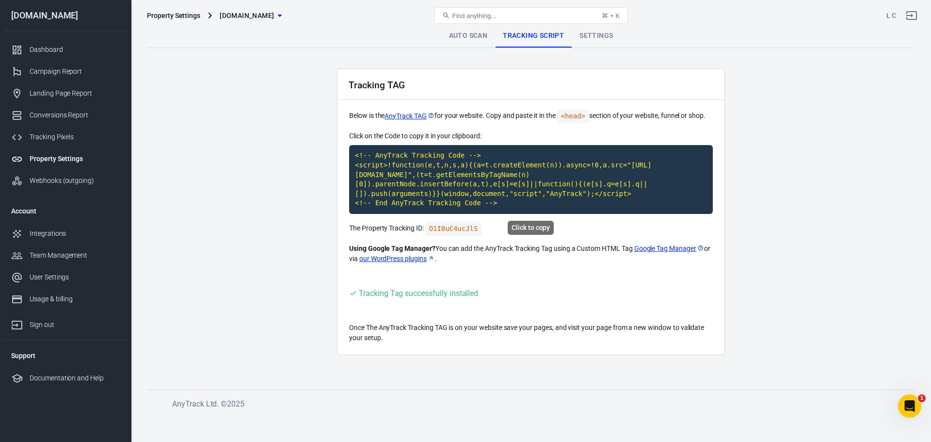 Image resolution: width=931 pixels, height=442 pixels. What do you see at coordinates (75, 255) in the screenshot?
I see `div: Team Management` at bounding box center [75, 255].